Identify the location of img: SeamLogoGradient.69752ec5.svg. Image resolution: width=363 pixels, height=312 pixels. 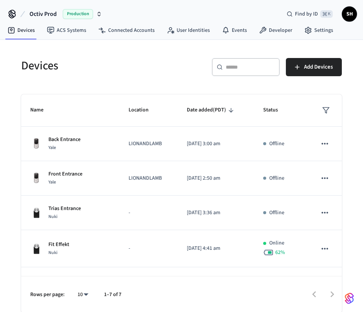
(350, 298).